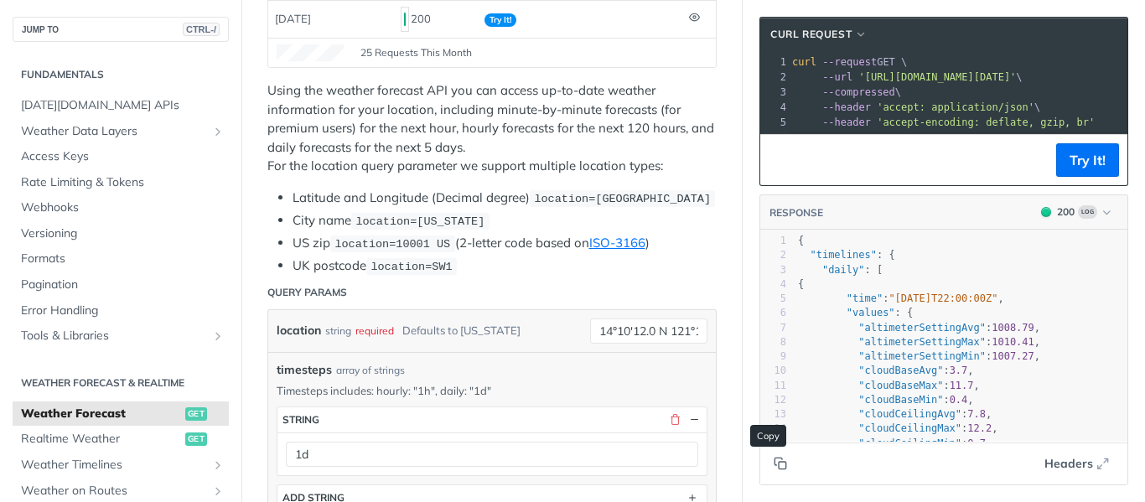 The width and height of the screenshot is (1145, 502). Describe the element at coordinates (122, 311) in the screenshot. I see `span: Error Handling` at that location.